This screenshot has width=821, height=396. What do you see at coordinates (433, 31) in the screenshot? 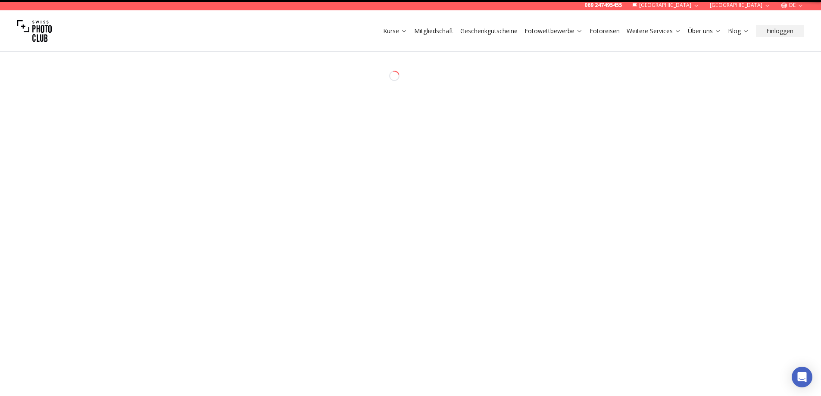
I see `a: Mitgliedschaft` at bounding box center [433, 31].